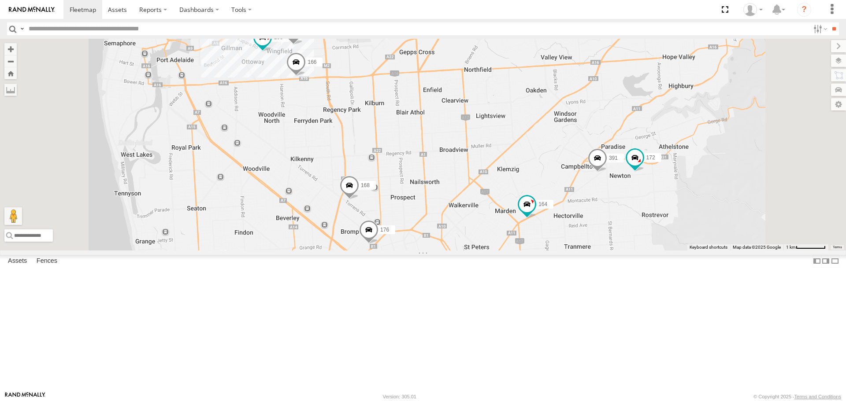 The width and height of the screenshot is (846, 401). I want to click on label: Fences, so click(47, 262).